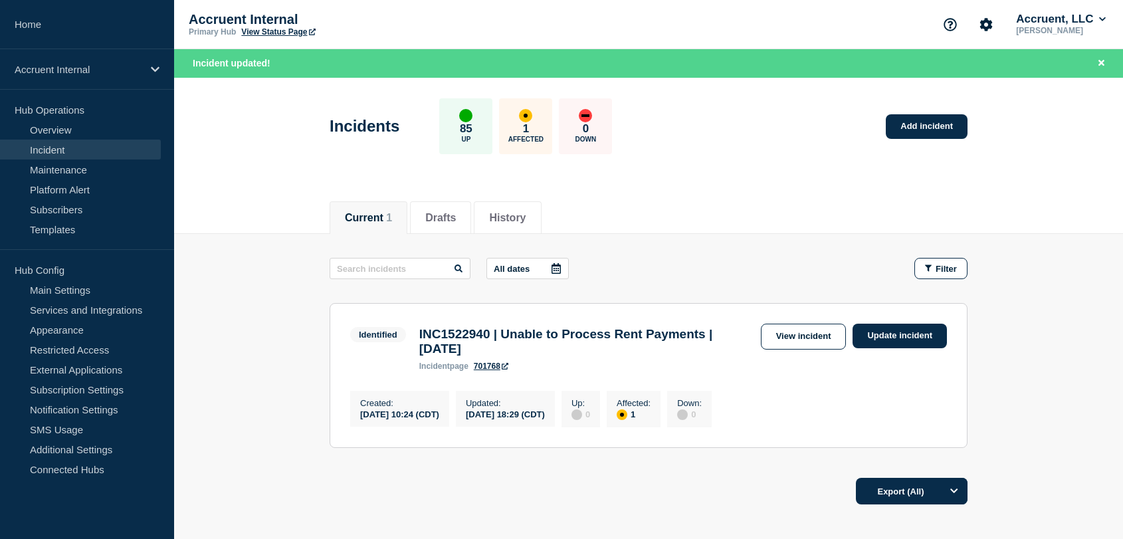  I want to click on span: Identified, so click(378, 334).